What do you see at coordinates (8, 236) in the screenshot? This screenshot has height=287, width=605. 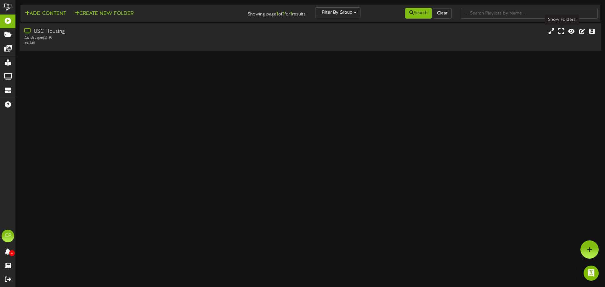 I see `div: CP` at bounding box center [8, 236].